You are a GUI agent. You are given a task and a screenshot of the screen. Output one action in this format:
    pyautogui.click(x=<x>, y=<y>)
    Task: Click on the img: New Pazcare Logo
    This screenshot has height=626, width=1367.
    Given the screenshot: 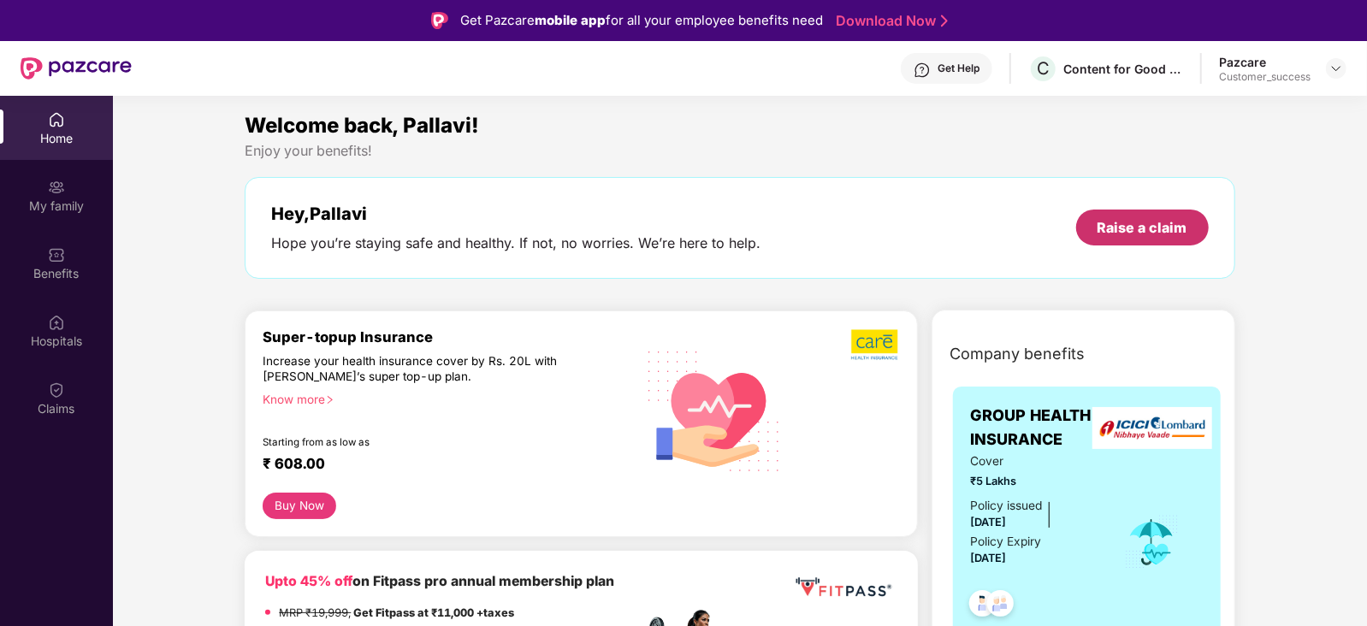 What is the action you would take?
    pyautogui.click(x=76, y=68)
    